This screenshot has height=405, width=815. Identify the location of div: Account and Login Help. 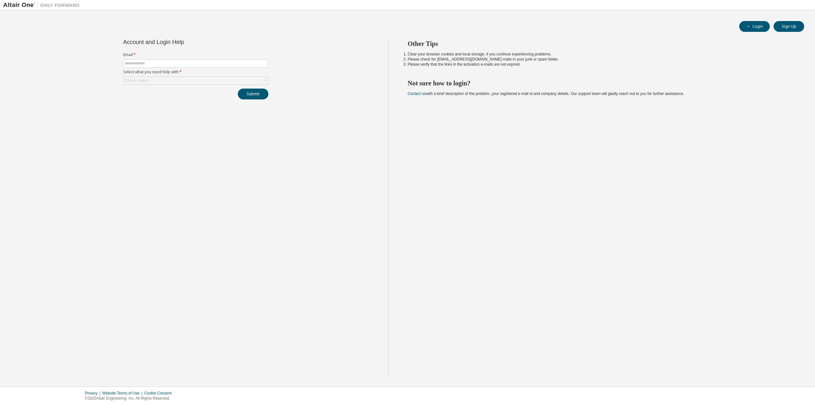
(181, 42).